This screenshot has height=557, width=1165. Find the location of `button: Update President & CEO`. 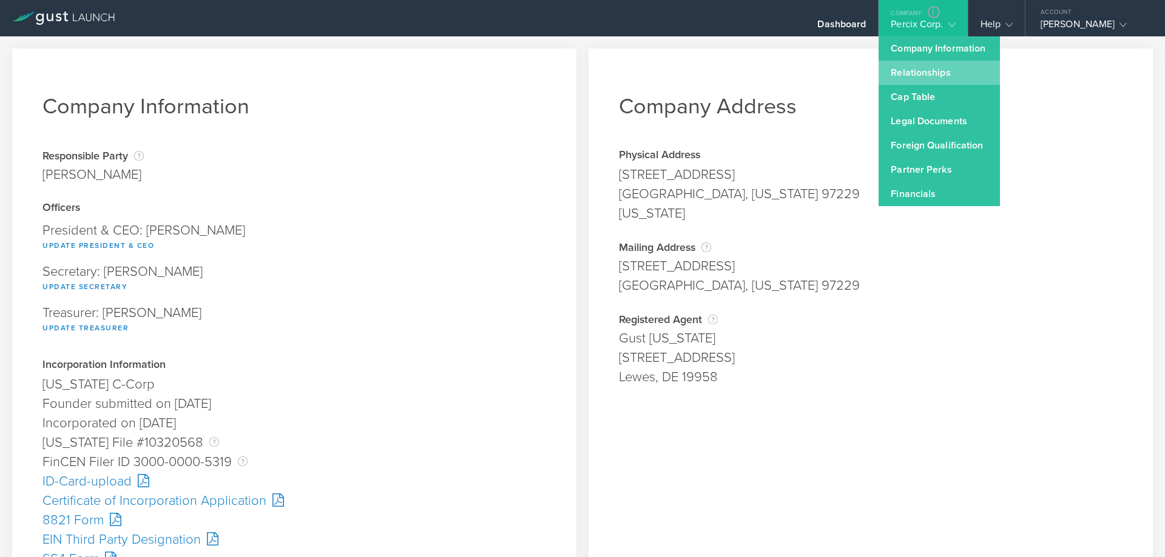

button: Update President & CEO is located at coordinates (98, 246).